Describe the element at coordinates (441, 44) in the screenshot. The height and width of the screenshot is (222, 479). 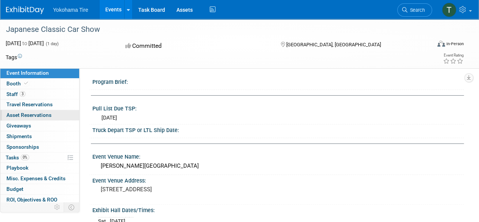
I see `img: Format-Inperson.png` at that location.